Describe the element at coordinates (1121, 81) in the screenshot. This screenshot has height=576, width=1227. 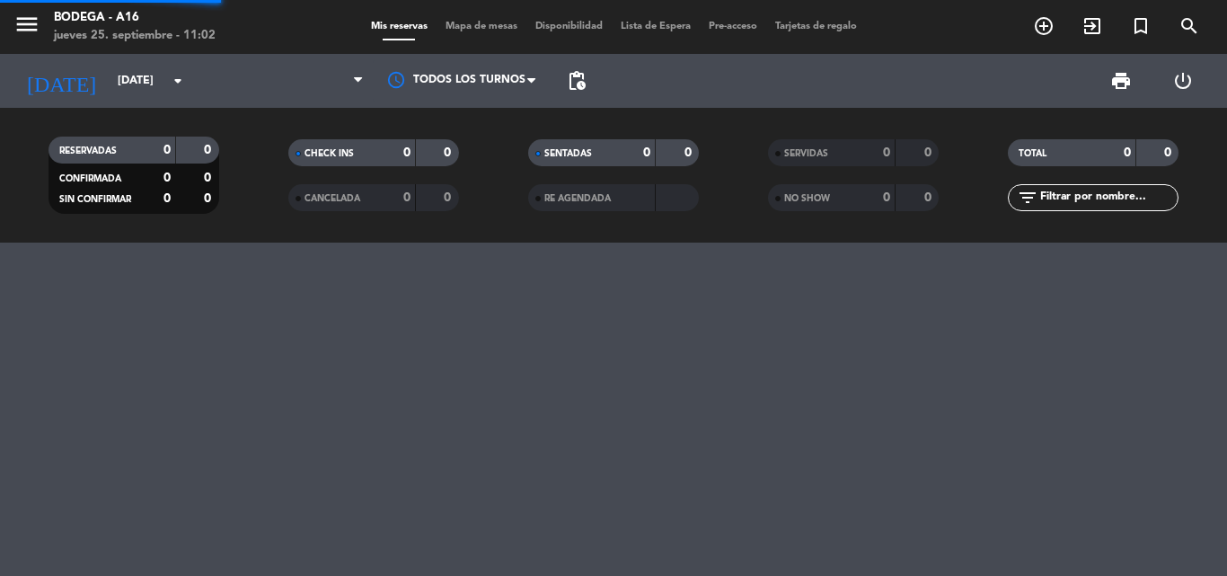
I see `span: print` at that location.